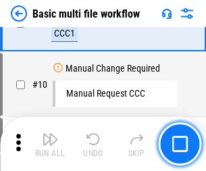 The width and height of the screenshot is (206, 171). What do you see at coordinates (40, 85) in the screenshot?
I see `span: # 10` at bounding box center [40, 85].